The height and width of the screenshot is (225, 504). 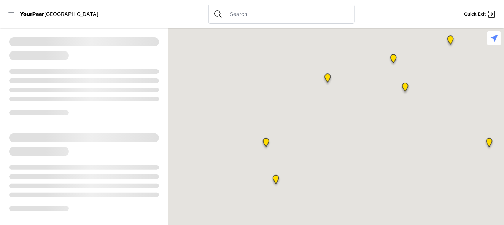 What do you see at coordinates (489, 144) in the screenshot?
I see `div: Keener Men's Shelter` at bounding box center [489, 144].